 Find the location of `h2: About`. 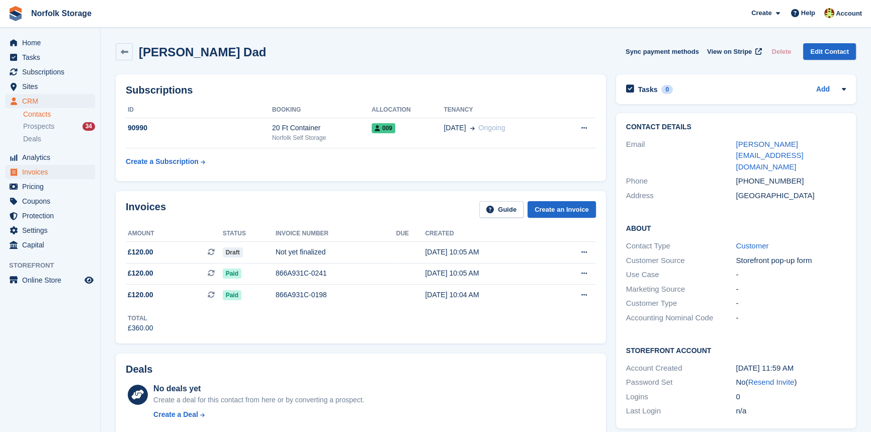

h2: About is located at coordinates (735, 228).